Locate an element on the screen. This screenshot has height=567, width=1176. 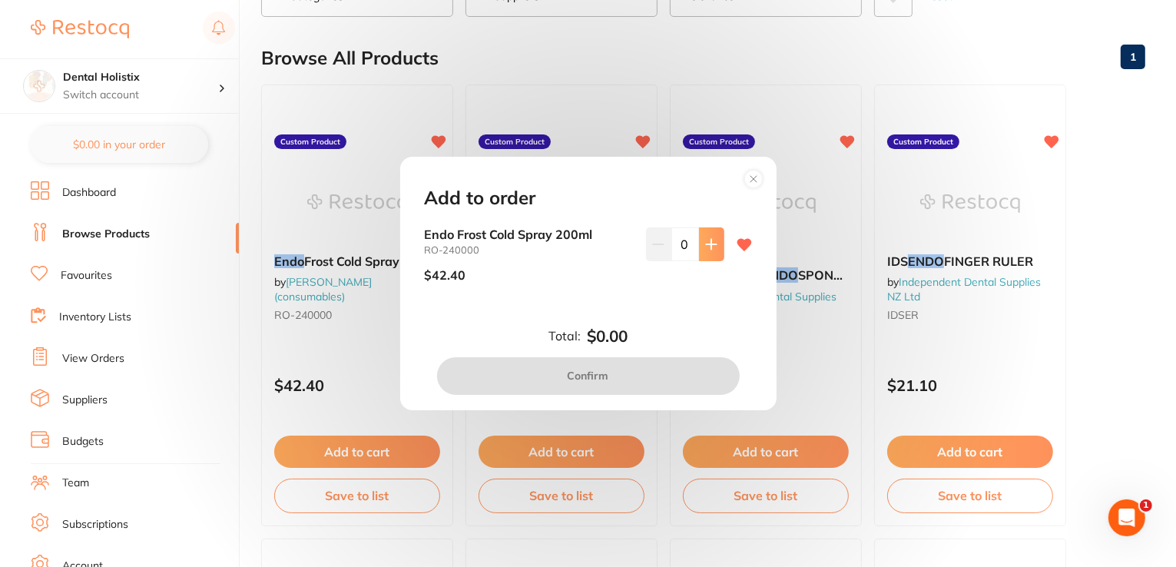
b: $0.00 is located at coordinates (607, 337).